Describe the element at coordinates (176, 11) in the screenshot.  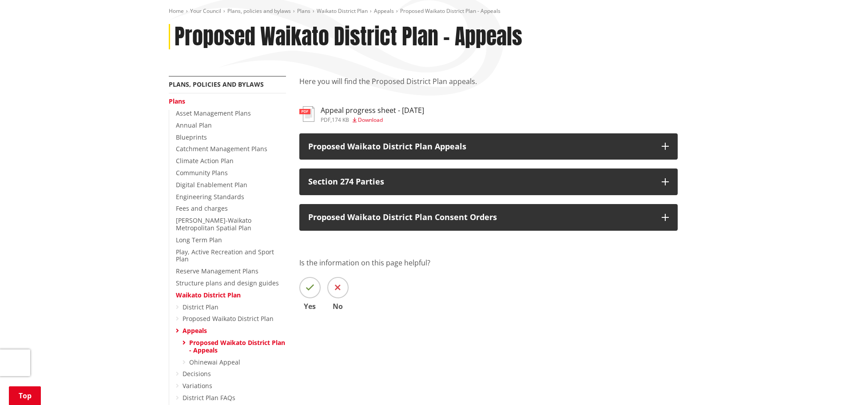
I see `a: Home` at that location.